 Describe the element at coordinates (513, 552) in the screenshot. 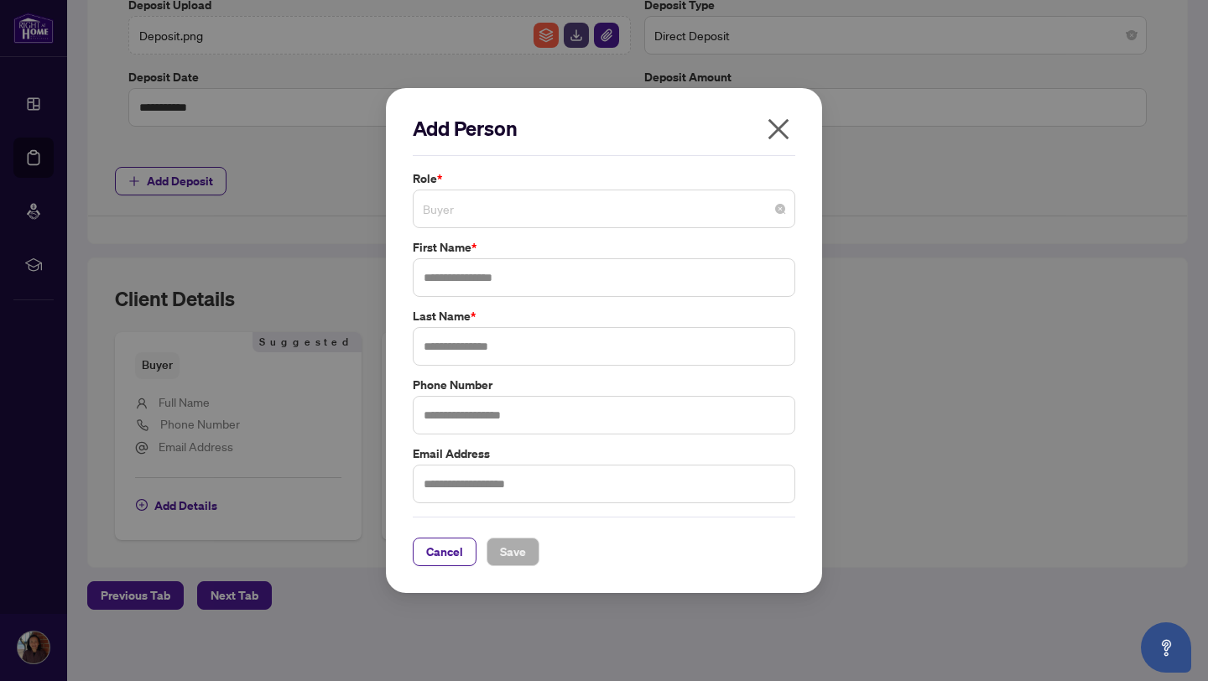

I see `button: Save` at that location.